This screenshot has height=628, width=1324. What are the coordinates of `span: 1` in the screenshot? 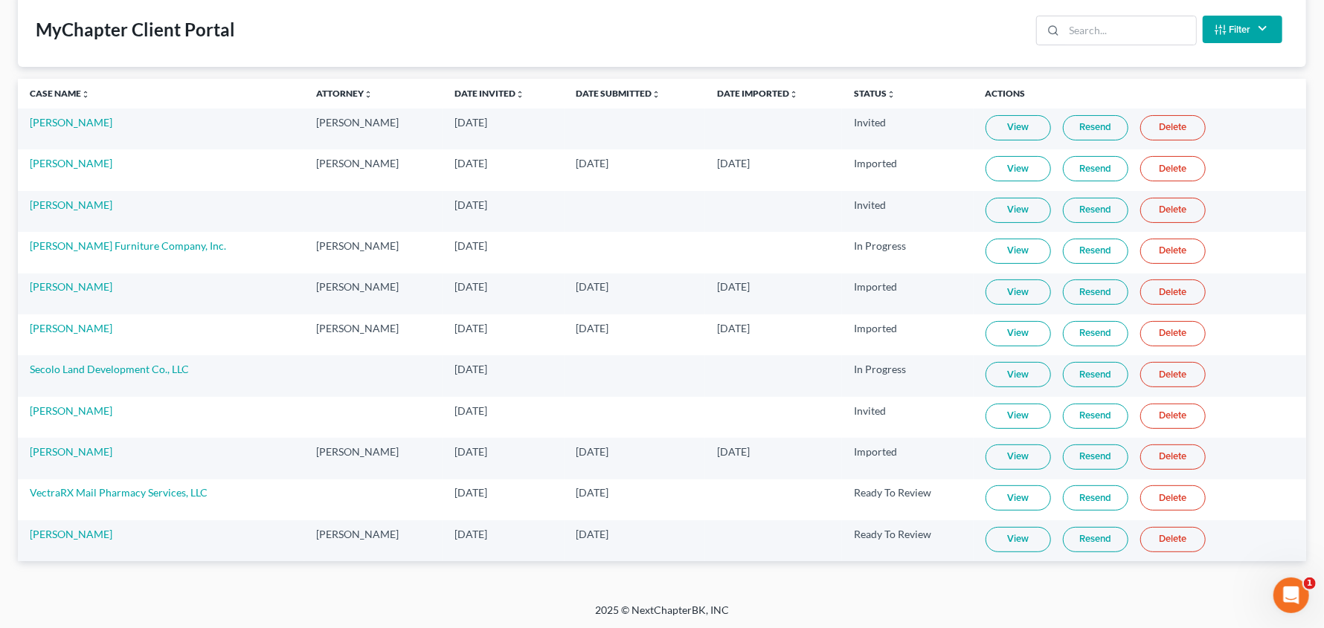 It's located at (1310, 584).